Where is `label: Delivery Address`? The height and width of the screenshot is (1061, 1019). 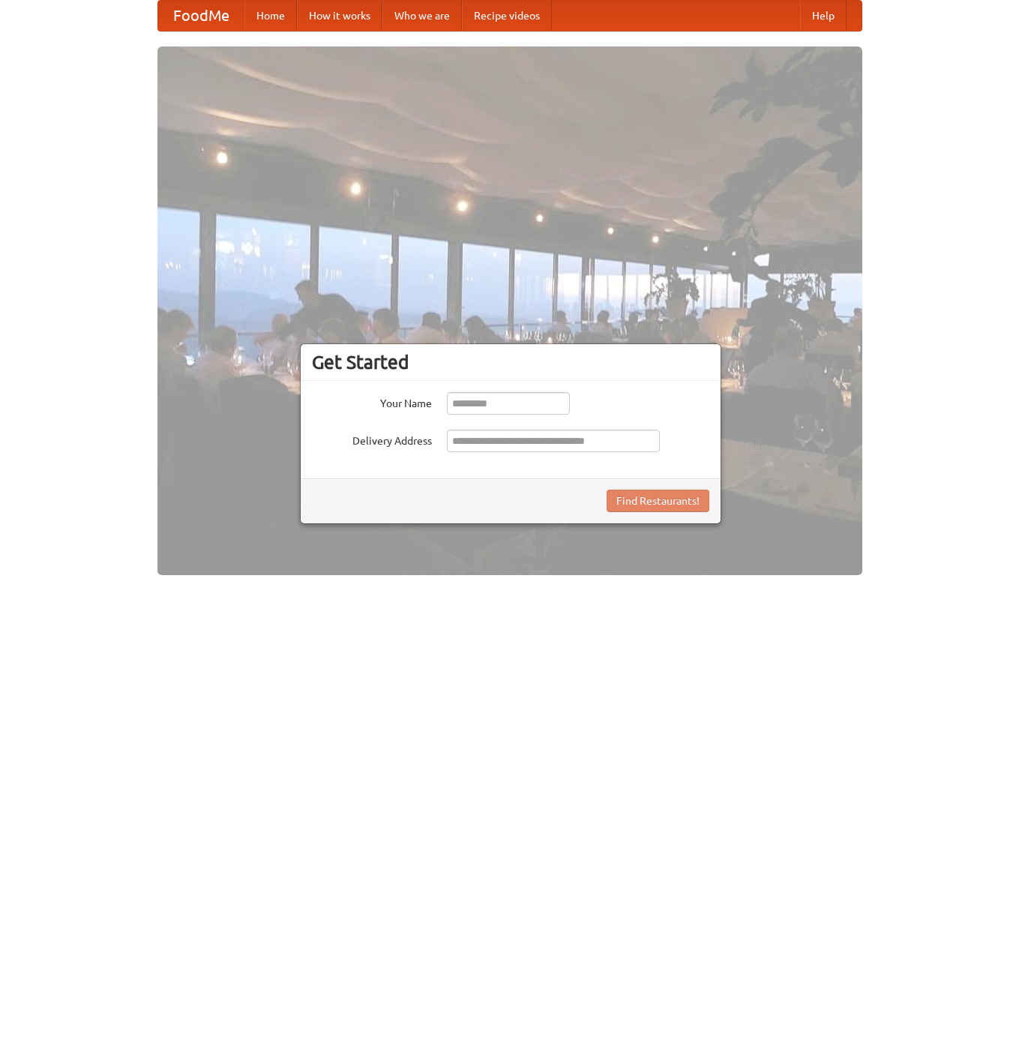
label: Delivery Address is located at coordinates (372, 439).